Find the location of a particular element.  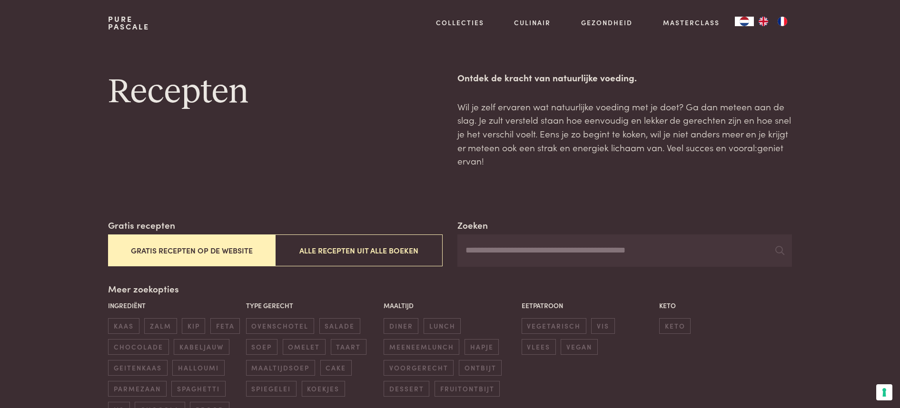

span: chocolade is located at coordinates (138, 347).